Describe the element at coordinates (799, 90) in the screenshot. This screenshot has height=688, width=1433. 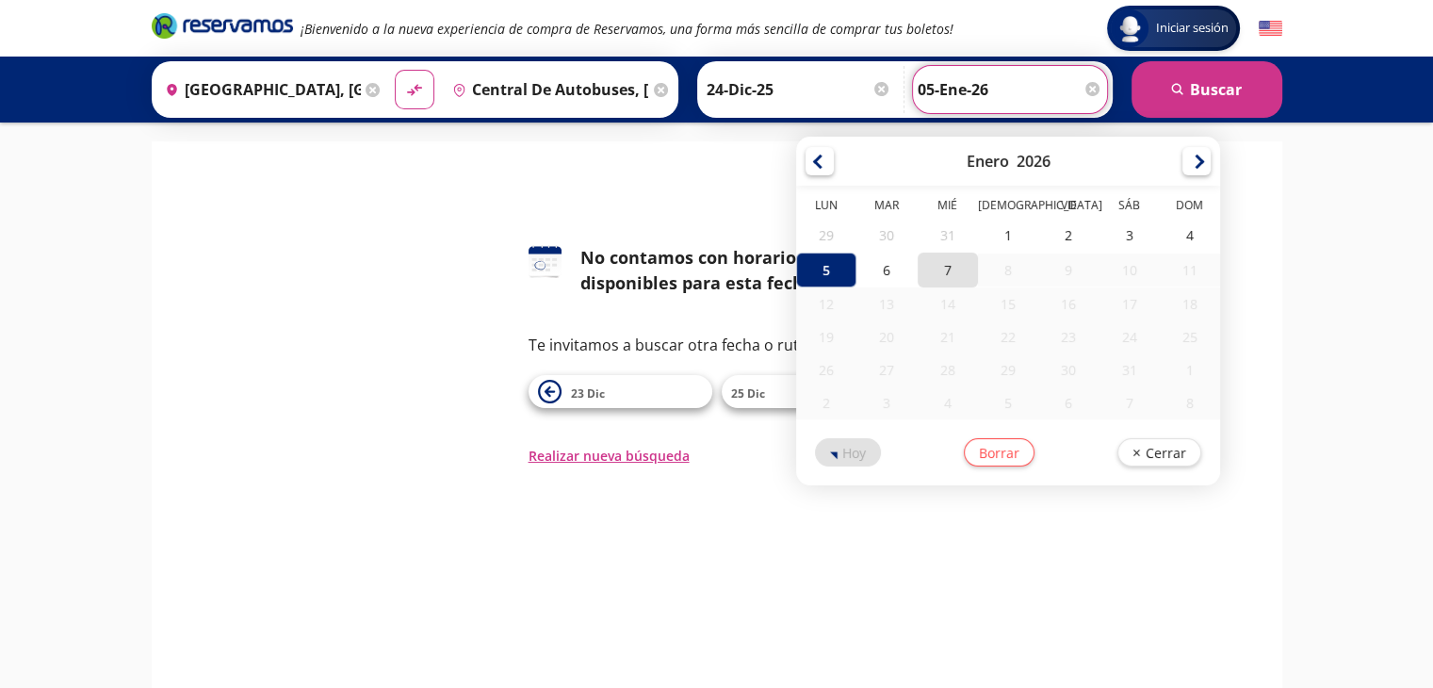
I see `input: Elegir Fecha` at that location.